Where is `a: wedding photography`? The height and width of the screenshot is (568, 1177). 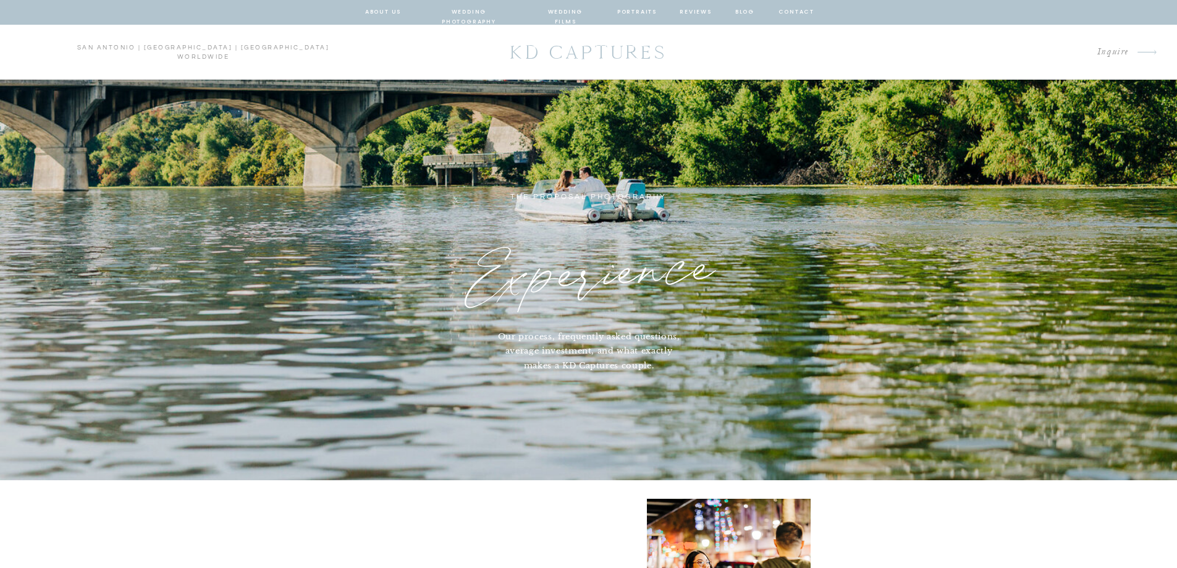
a: wedding photography is located at coordinates (469, 12).